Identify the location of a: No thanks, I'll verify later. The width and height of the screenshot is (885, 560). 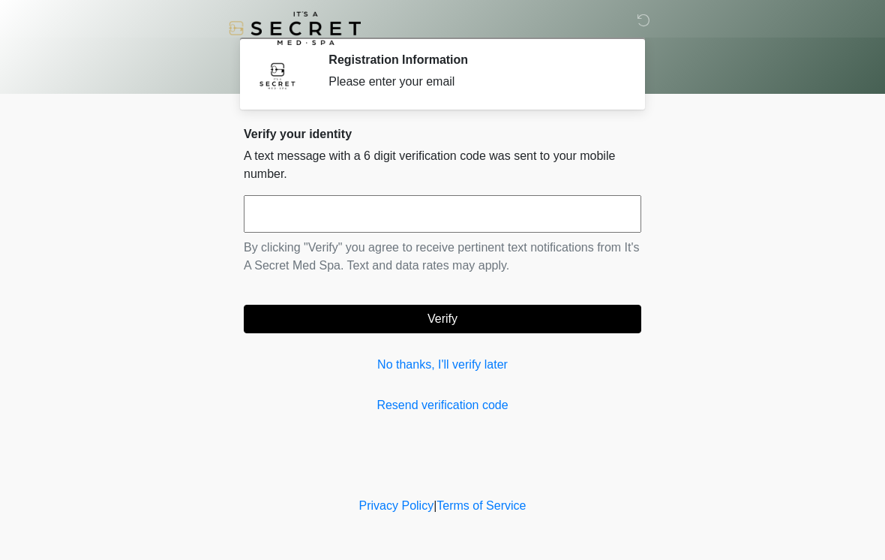
(443, 365).